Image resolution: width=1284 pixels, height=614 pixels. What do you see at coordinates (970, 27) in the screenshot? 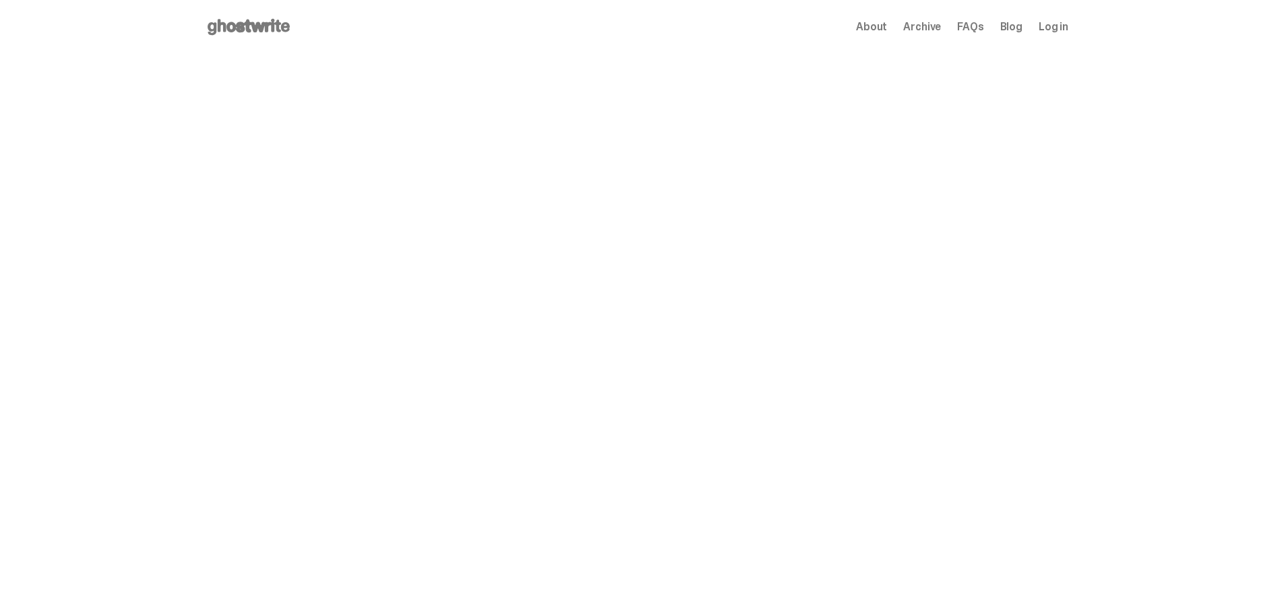
I see `a: FAQs` at bounding box center [970, 27].